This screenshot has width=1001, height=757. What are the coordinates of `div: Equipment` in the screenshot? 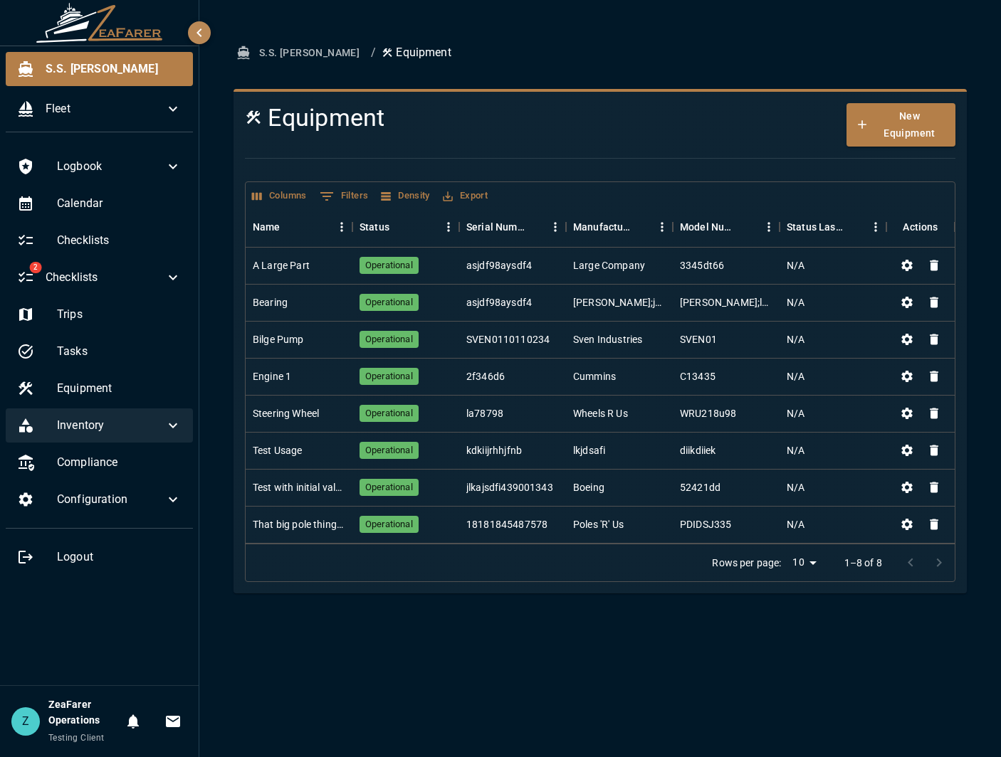 It's located at (99, 389).